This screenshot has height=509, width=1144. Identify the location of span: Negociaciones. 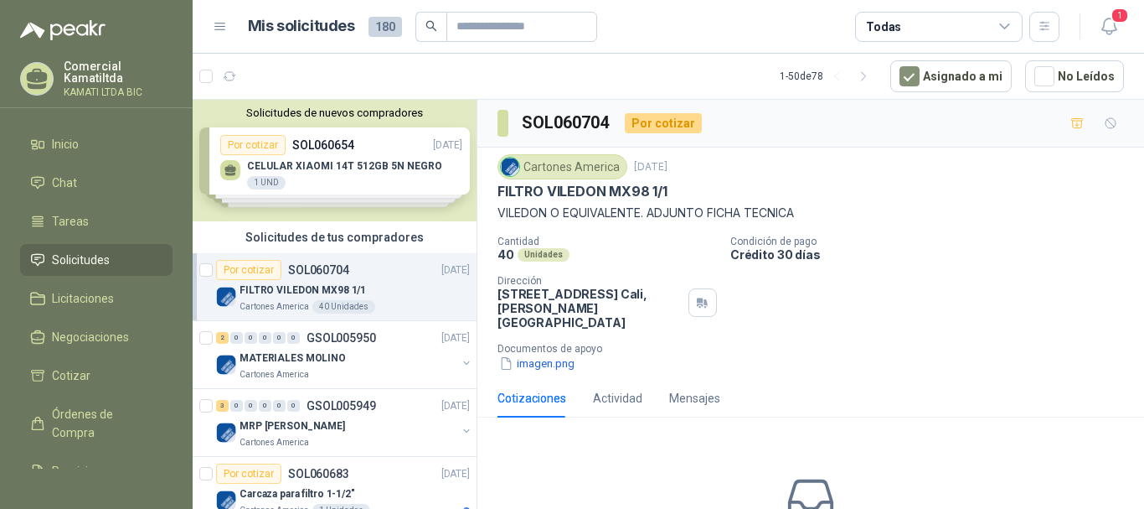
(90, 337).